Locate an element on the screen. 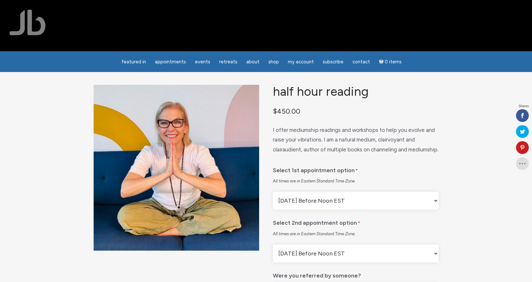 The height and width of the screenshot is (282, 532). span: Appointments is located at coordinates (170, 62).